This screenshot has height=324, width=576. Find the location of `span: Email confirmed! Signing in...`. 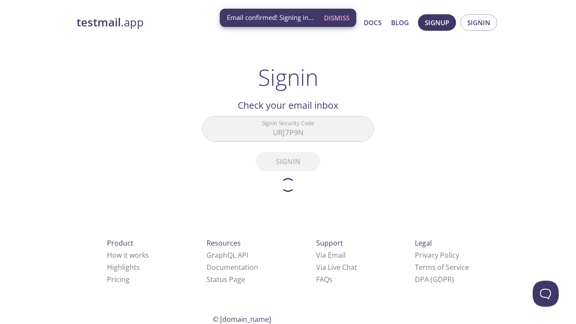

span: Email confirmed! Signing in... is located at coordinates (270, 17).